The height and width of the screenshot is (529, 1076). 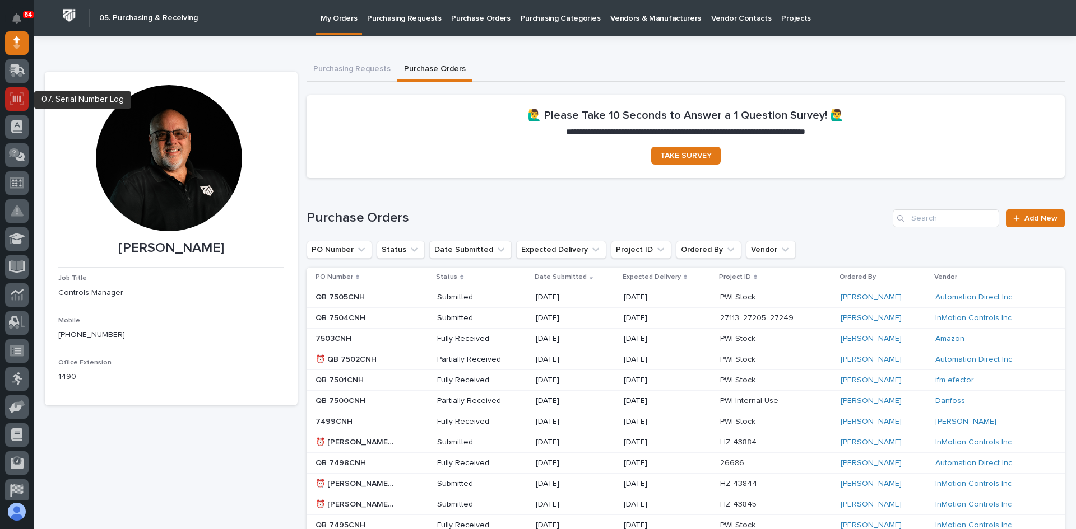 What do you see at coordinates (770, 250) in the screenshot?
I see `button: Vendor` at bounding box center [770, 250].